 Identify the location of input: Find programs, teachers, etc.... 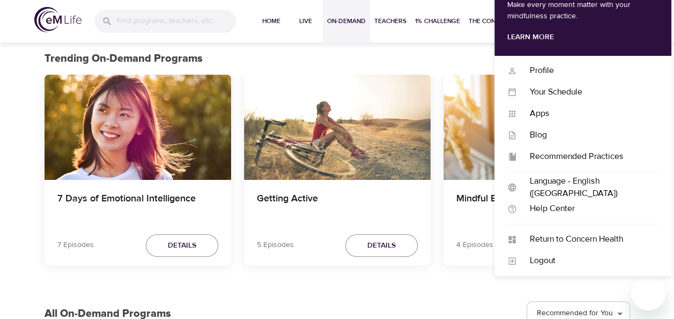
(176, 21).